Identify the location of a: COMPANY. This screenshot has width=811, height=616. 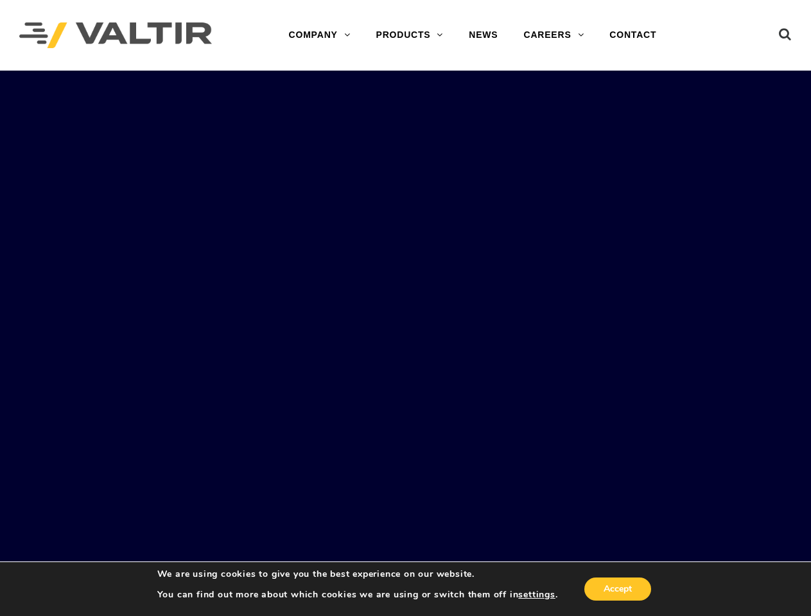
(320, 35).